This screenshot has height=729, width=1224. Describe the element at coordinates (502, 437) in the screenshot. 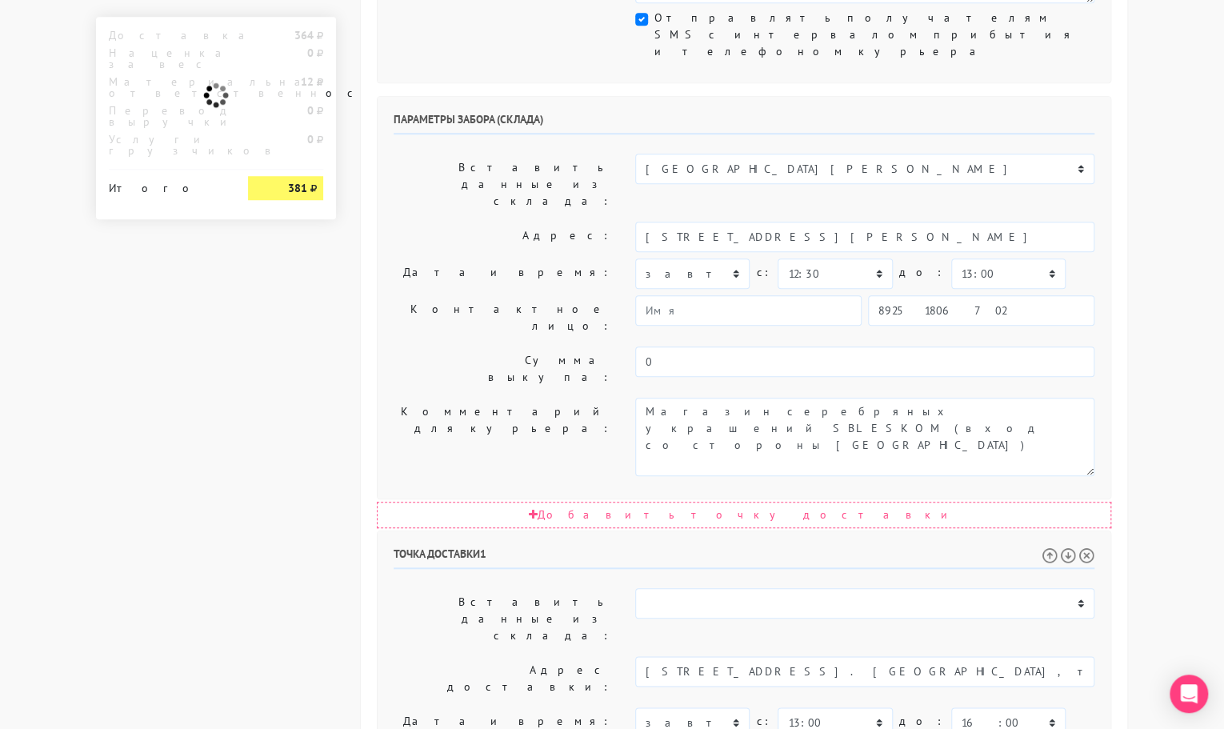

I see `label: Комментарий для курьера:` at that location.